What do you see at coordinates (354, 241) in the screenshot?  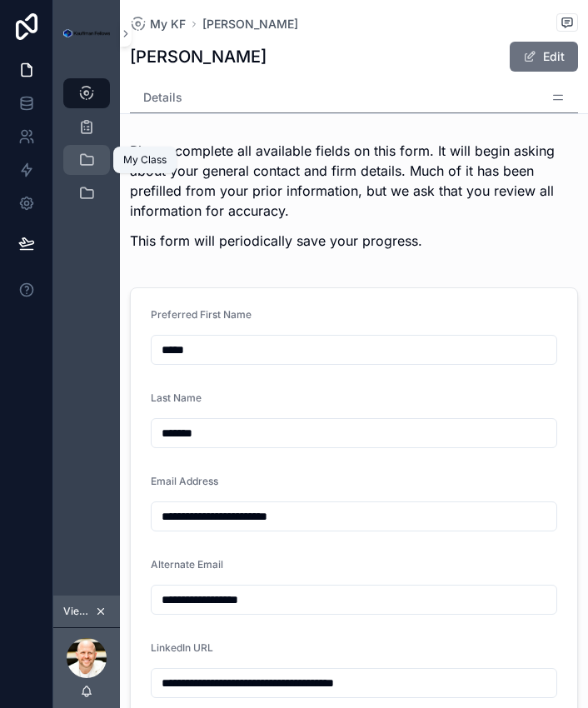 I see `p: This form will periodically save your progress.` at bounding box center [354, 241].